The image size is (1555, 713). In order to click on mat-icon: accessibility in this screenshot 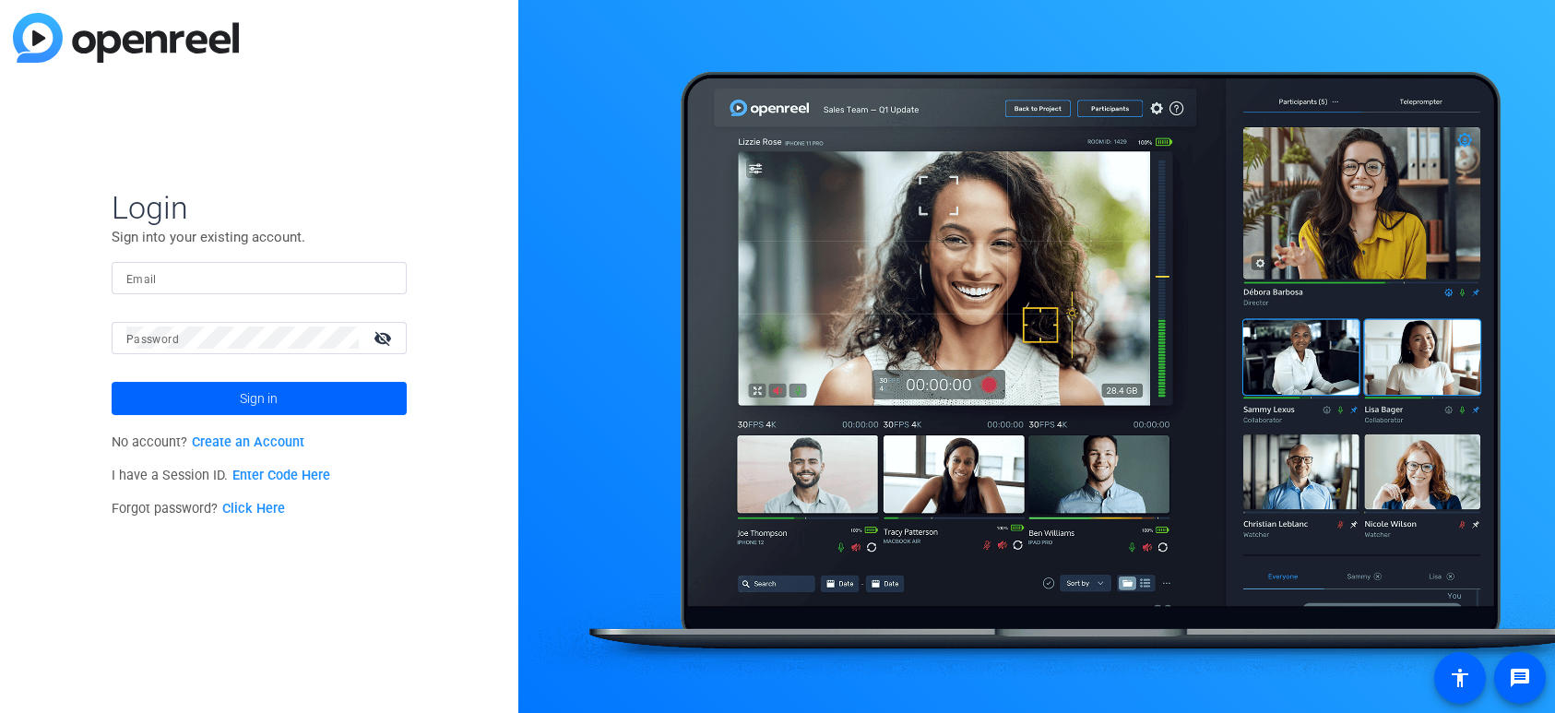, I will do `click(1460, 678)`.